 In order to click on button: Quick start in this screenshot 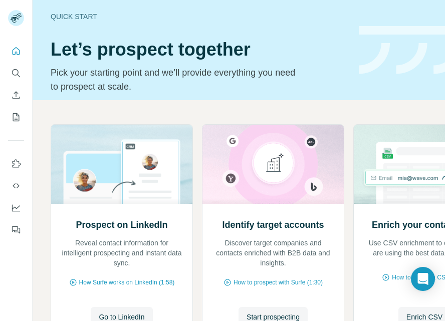, I will do `click(16, 51)`.